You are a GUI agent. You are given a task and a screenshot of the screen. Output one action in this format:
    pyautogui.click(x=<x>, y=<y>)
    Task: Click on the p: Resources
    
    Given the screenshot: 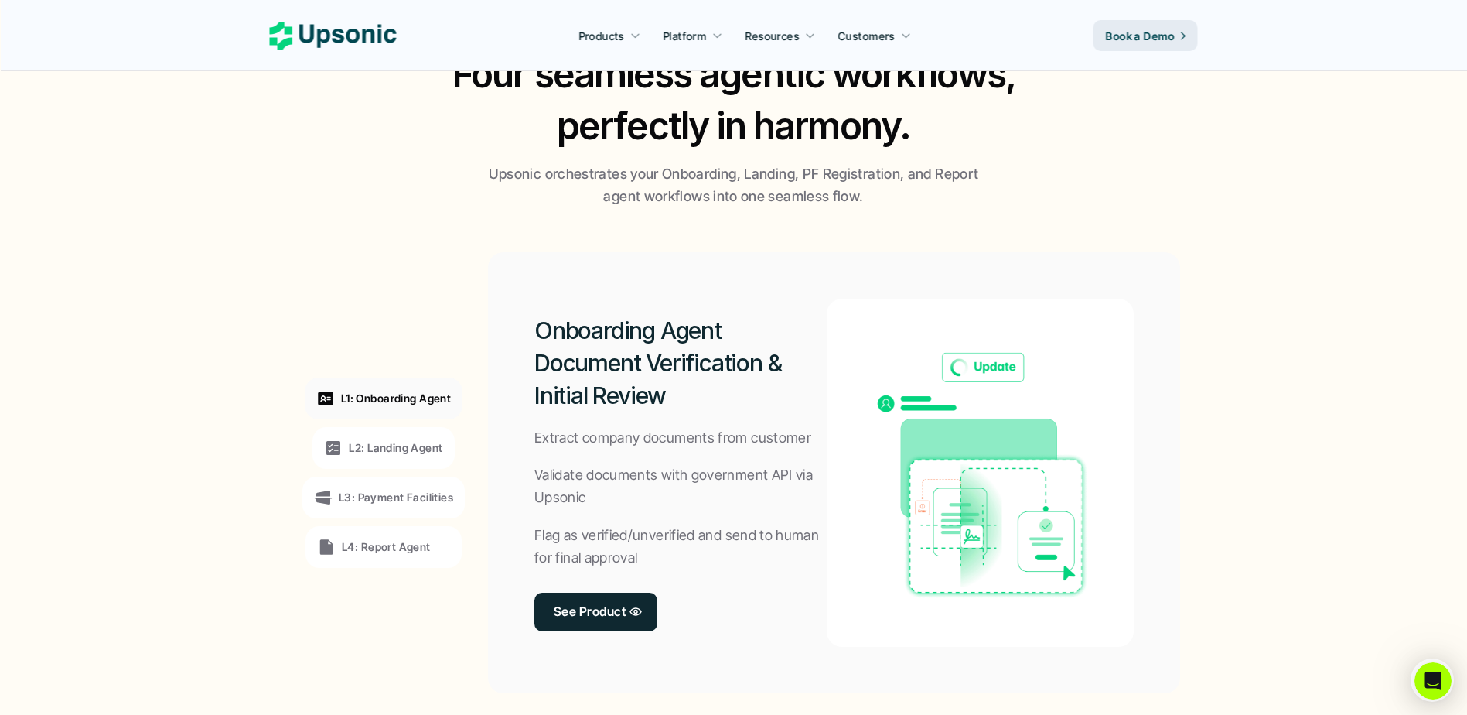 What is the action you would take?
    pyautogui.click(x=773, y=36)
    